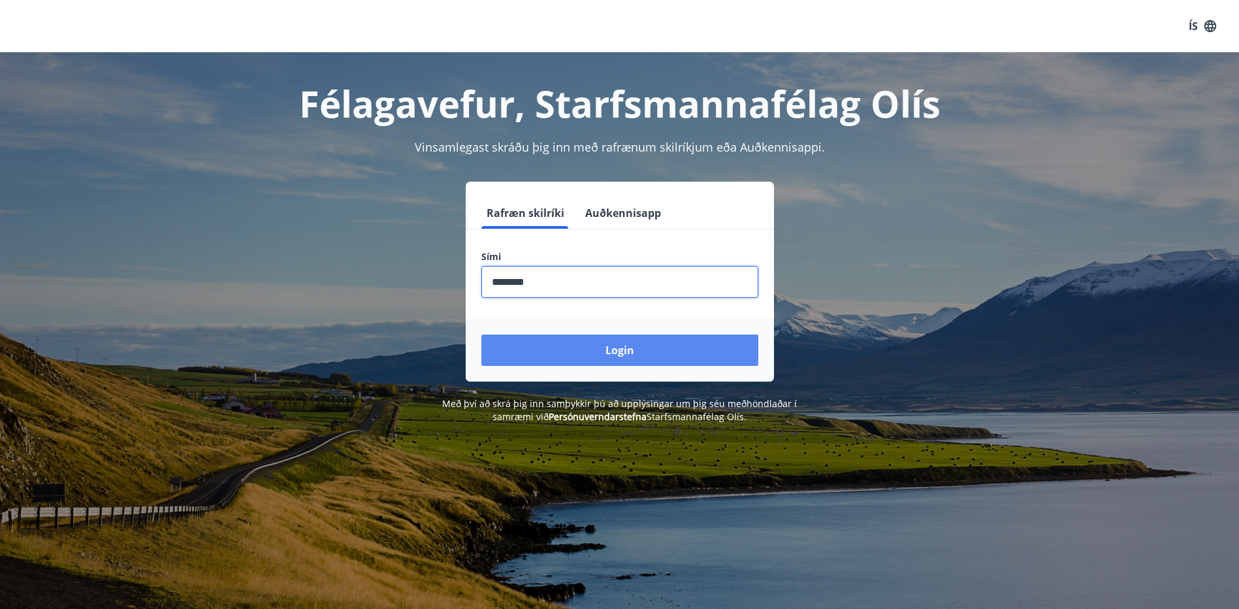  Describe the element at coordinates (525, 213) in the screenshot. I see `button: Rafræn skilríki` at that location.